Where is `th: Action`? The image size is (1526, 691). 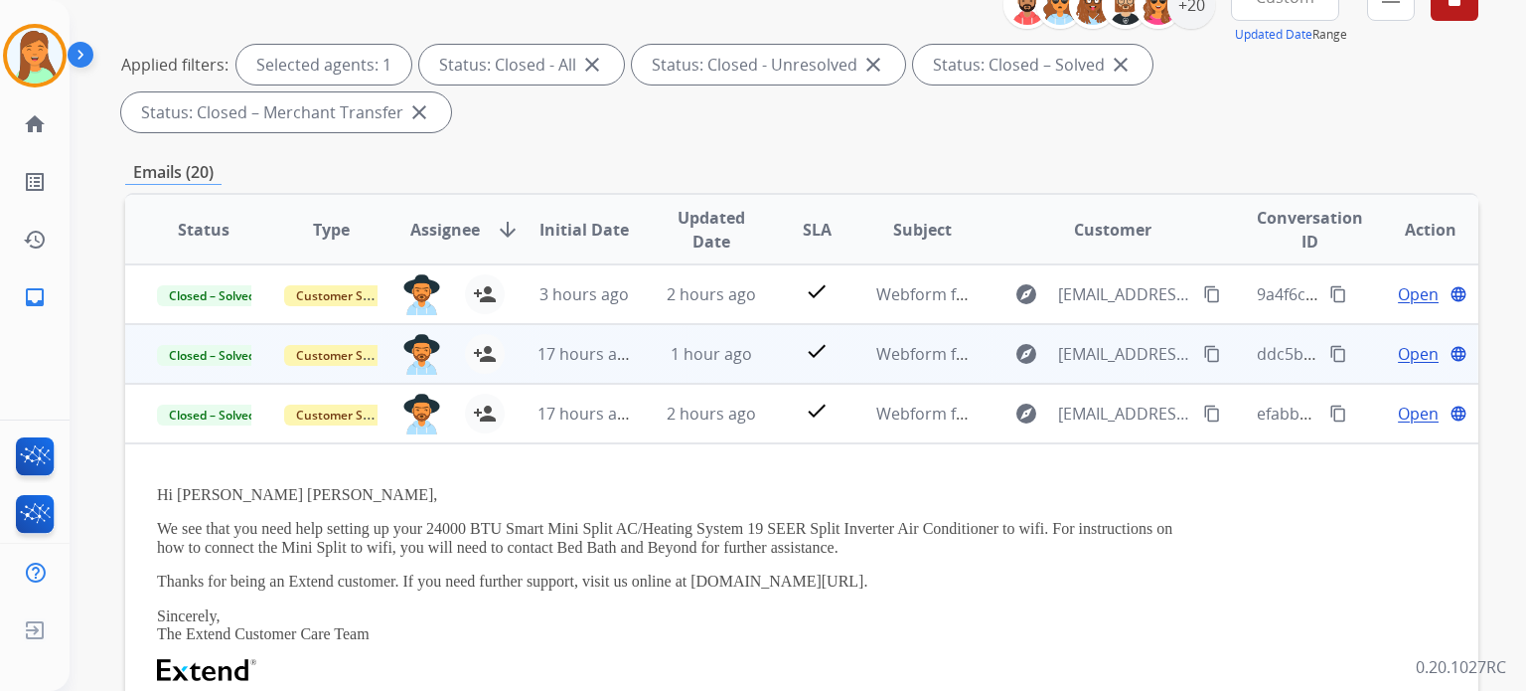
th: Action is located at coordinates (1415, 230).